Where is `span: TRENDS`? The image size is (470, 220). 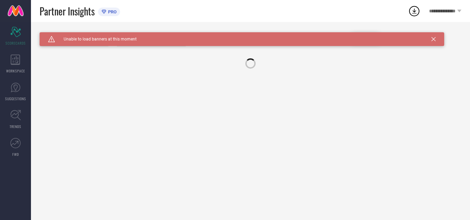
span: TRENDS is located at coordinates (15, 127).